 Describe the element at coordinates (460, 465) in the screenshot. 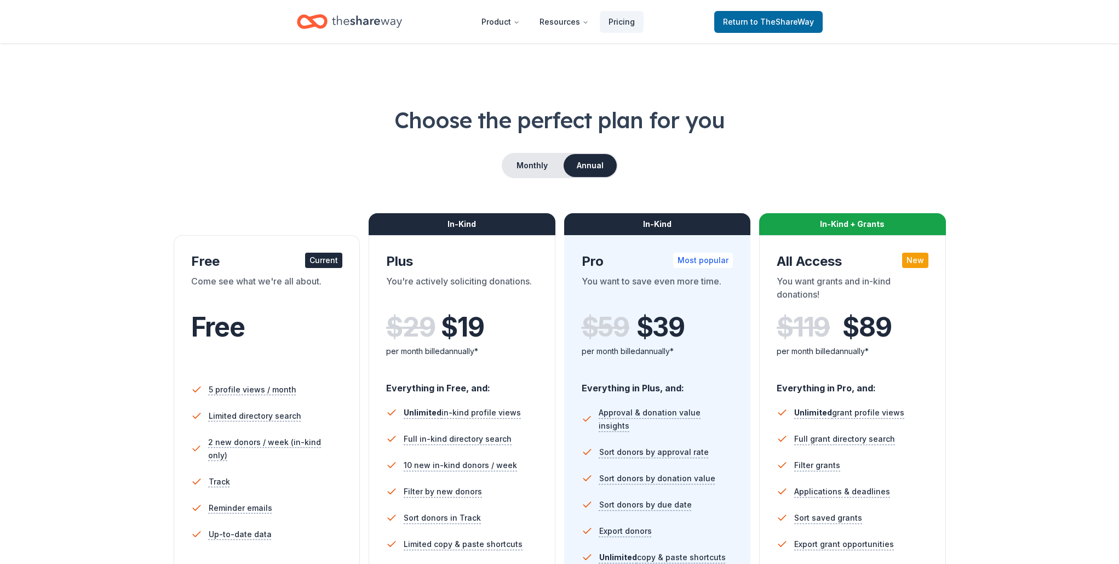

I see `span: 10 new in-kind donors / week` at that location.